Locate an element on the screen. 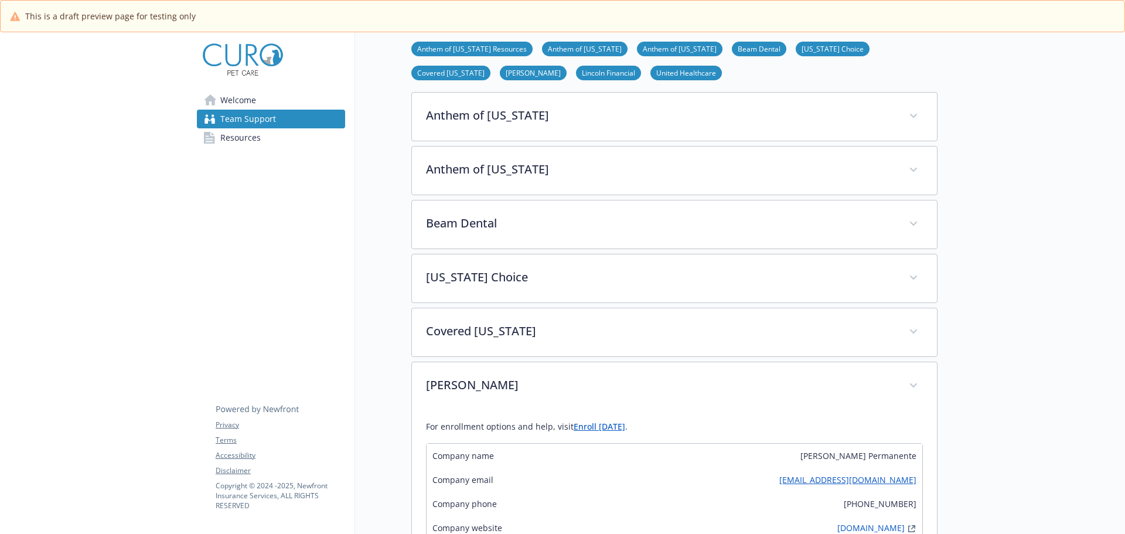 The image size is (1125, 534). span: Resources is located at coordinates (240, 138).